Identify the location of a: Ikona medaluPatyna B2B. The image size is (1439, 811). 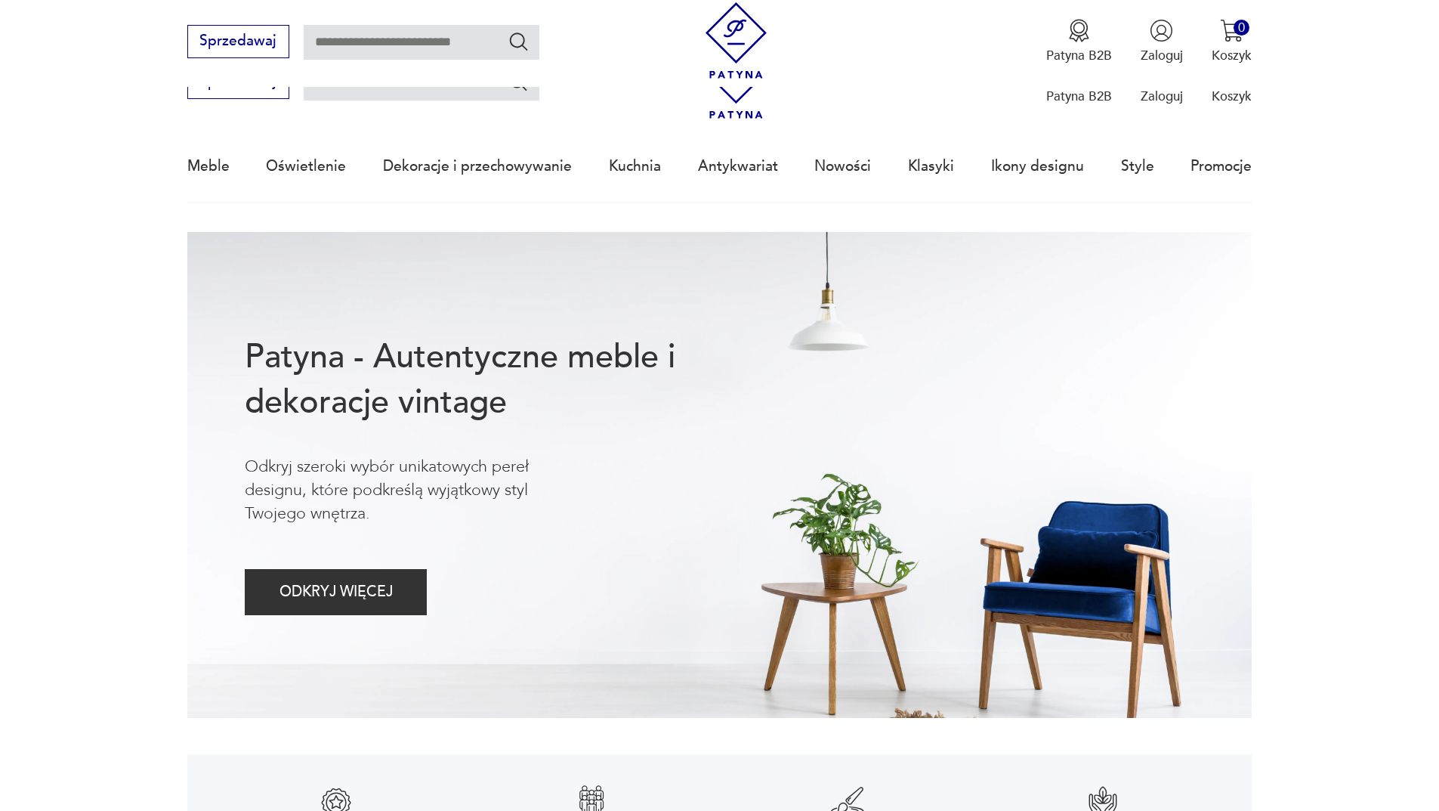
(1079, 42).